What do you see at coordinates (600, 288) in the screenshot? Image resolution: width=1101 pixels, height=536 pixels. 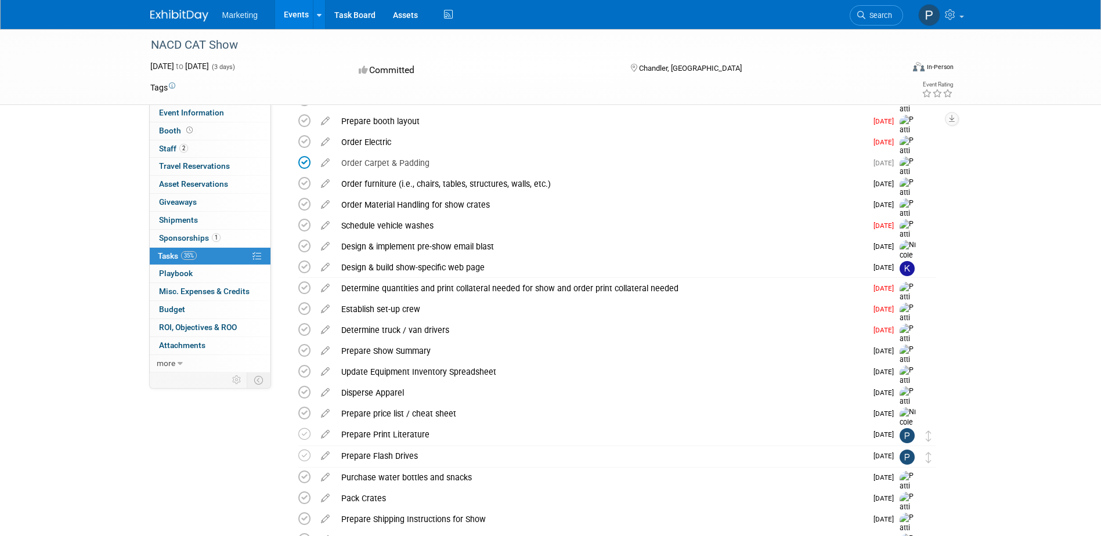 I see `div: Determine quantities and print collateral needed for show and order print collateral needed` at bounding box center [600, 288].